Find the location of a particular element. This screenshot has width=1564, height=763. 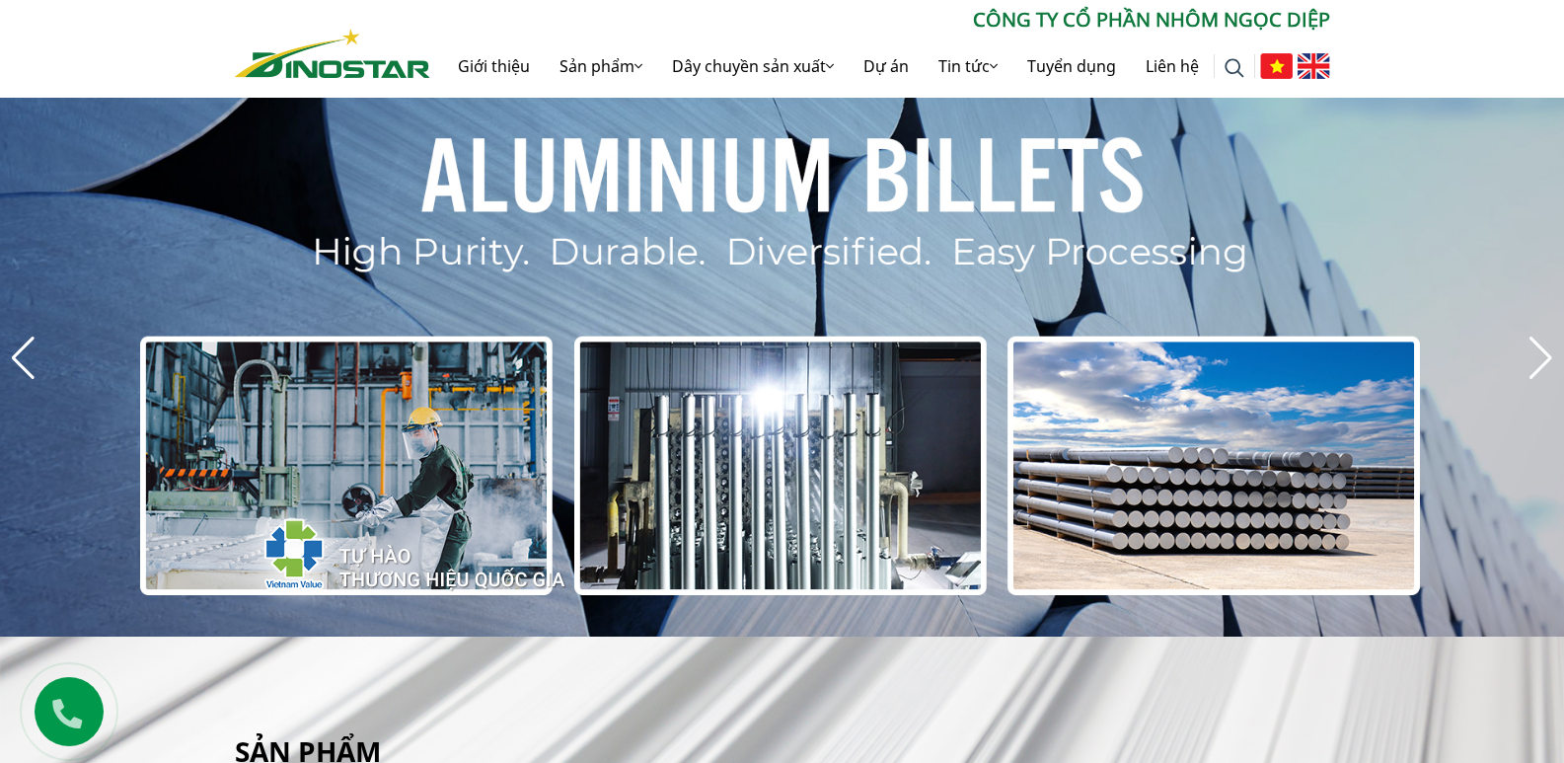

a: Tin tức is located at coordinates (968, 66).